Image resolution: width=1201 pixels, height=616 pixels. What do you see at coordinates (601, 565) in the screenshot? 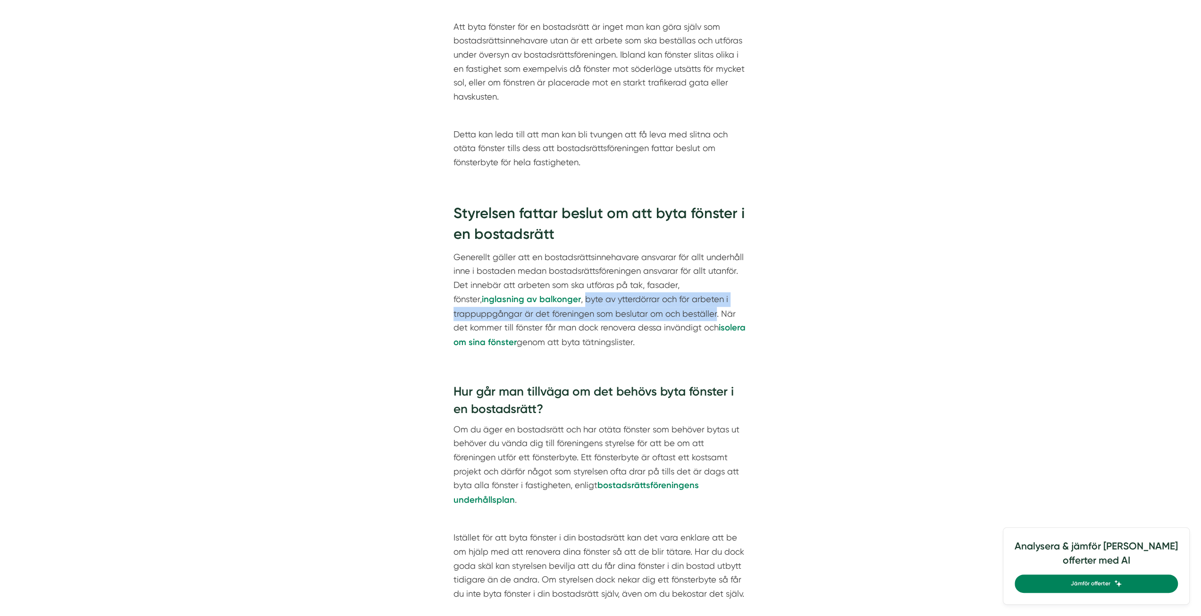
I see `p: Istället för att byta fönster i din bostadsrätt kan det vara enklare att be om hjälp med att reno...` at bounding box center [601, 565].